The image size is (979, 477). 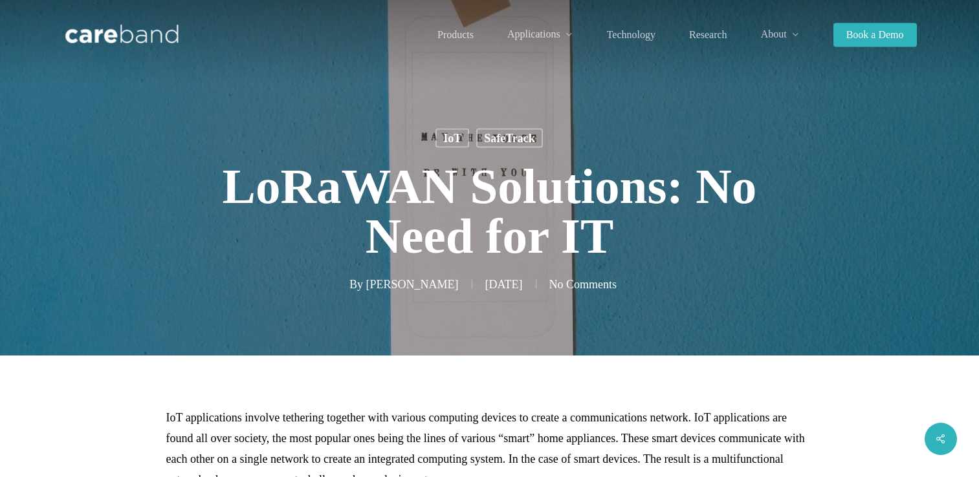 I want to click on a: Research, so click(x=708, y=35).